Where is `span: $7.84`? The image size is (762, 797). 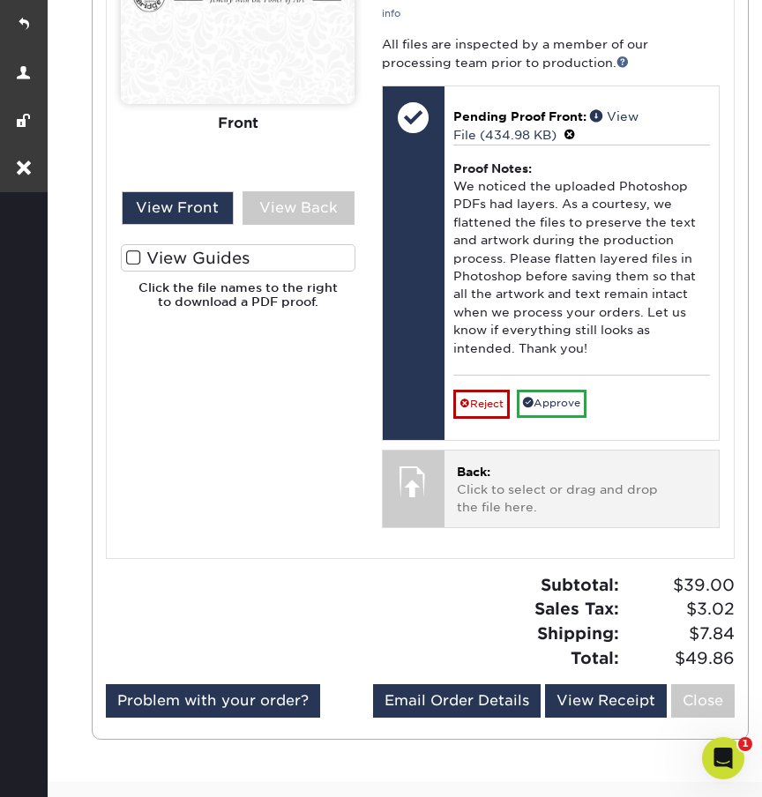
span: $7.84 is located at coordinates (679, 634).